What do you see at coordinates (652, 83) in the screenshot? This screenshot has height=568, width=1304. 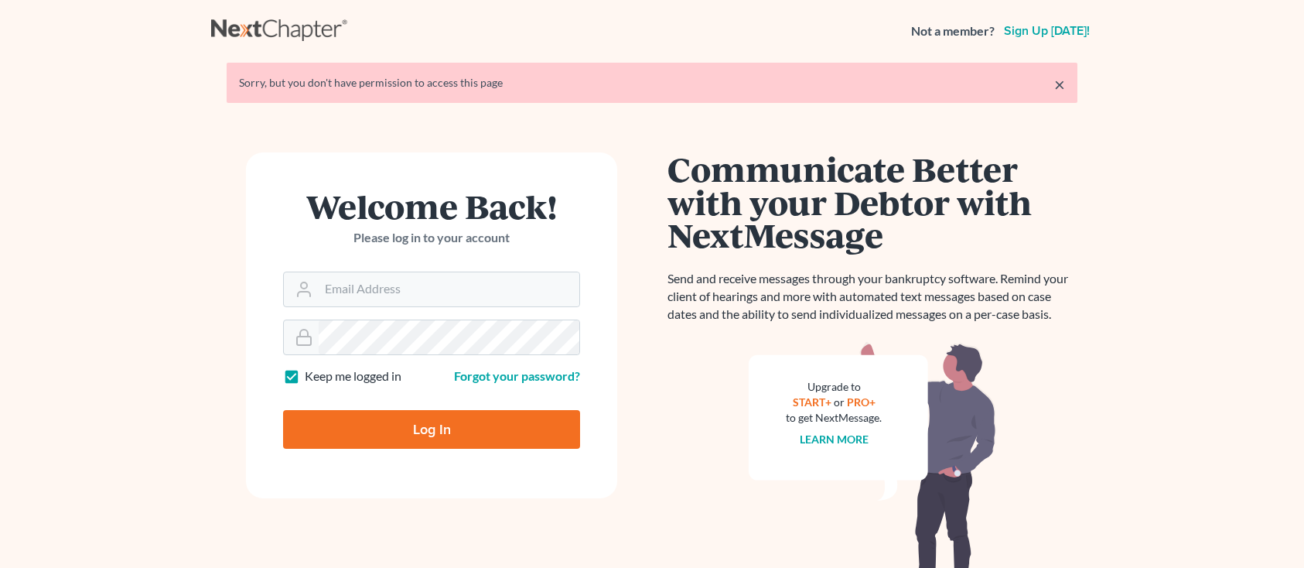 I see `div: Sorry, but you don't have permission to access this page` at bounding box center [652, 83].